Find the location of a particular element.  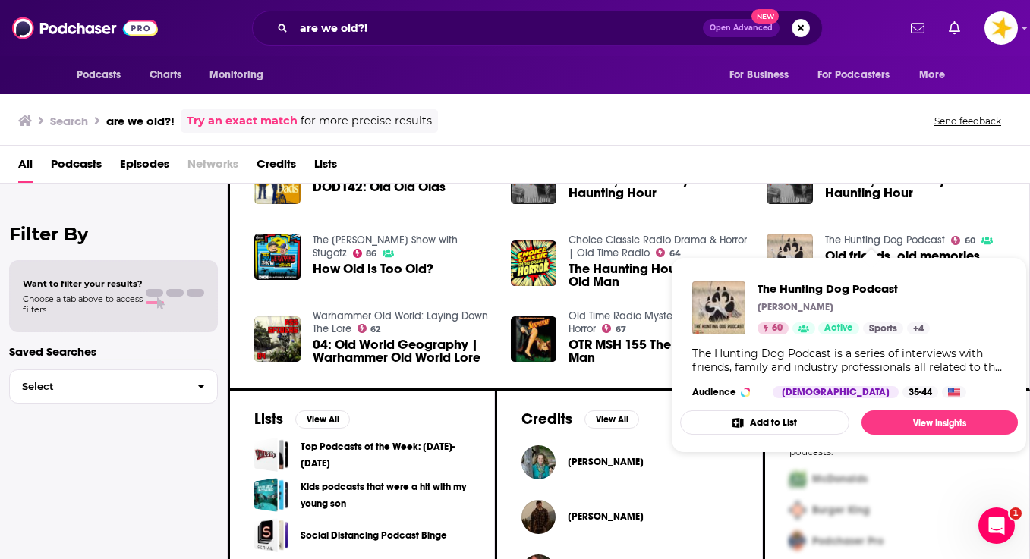

img: How Old Is Too Old? is located at coordinates (277, 257).